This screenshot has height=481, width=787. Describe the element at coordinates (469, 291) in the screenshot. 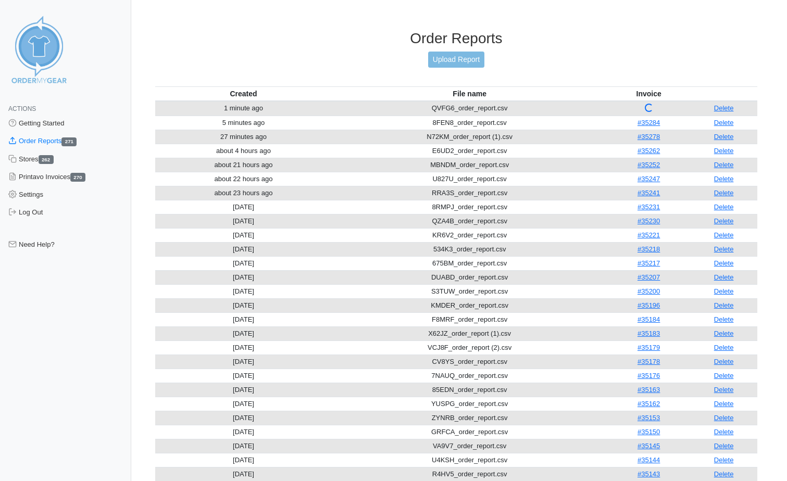

I see `td: S3TUW_order_report.csv` at that location.